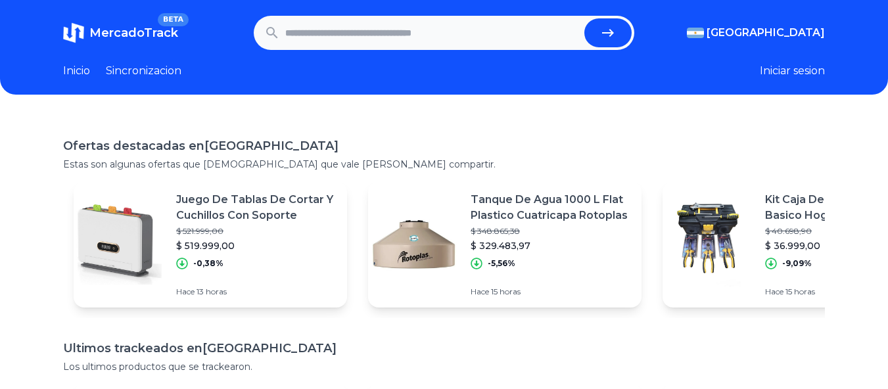 This screenshot has height=389, width=888. What do you see at coordinates (551, 231) in the screenshot?
I see `p: $ 348.865,38` at bounding box center [551, 231].